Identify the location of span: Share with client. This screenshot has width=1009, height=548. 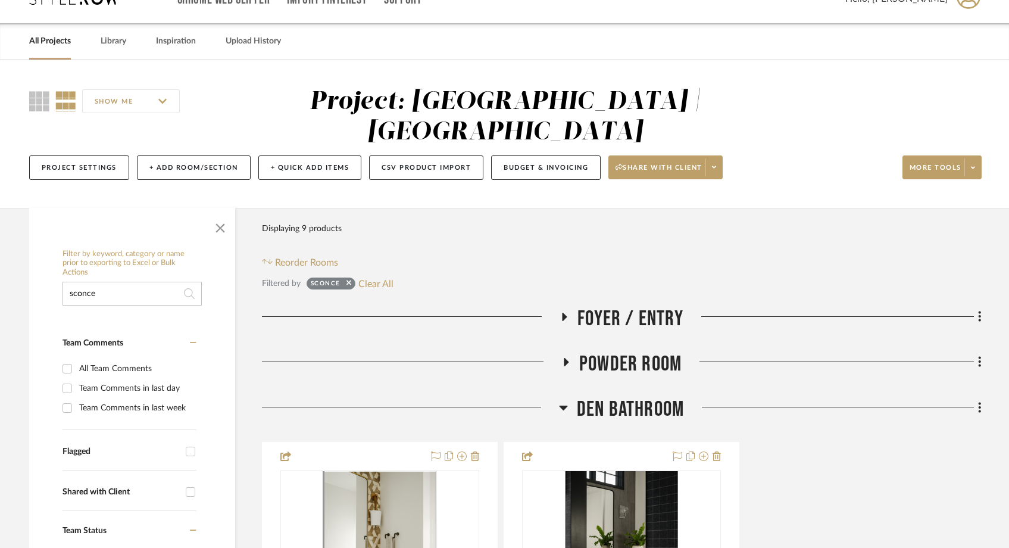
(659, 172).